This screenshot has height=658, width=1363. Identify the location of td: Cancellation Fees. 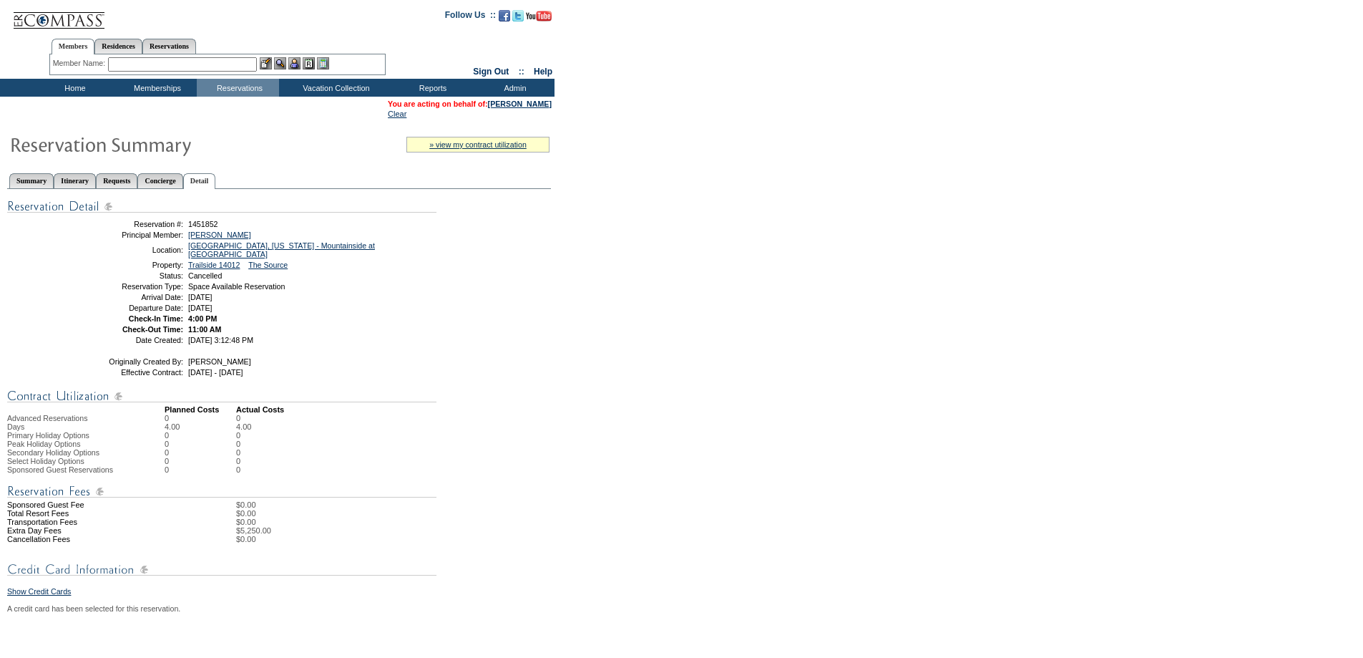
(86, 539).